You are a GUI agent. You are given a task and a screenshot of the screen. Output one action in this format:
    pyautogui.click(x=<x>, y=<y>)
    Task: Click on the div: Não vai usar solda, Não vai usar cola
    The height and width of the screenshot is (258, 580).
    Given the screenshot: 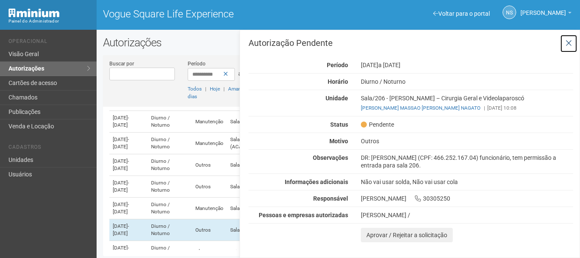 What is the action you would take?
    pyautogui.click(x=467, y=182)
    